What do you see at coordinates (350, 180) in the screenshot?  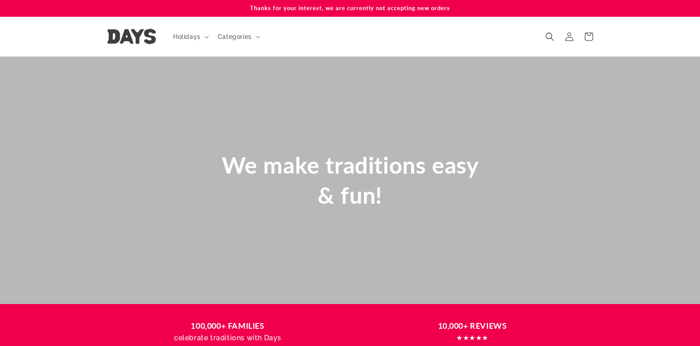 I see `span: We make traditions easy & fun!` at bounding box center [350, 180].